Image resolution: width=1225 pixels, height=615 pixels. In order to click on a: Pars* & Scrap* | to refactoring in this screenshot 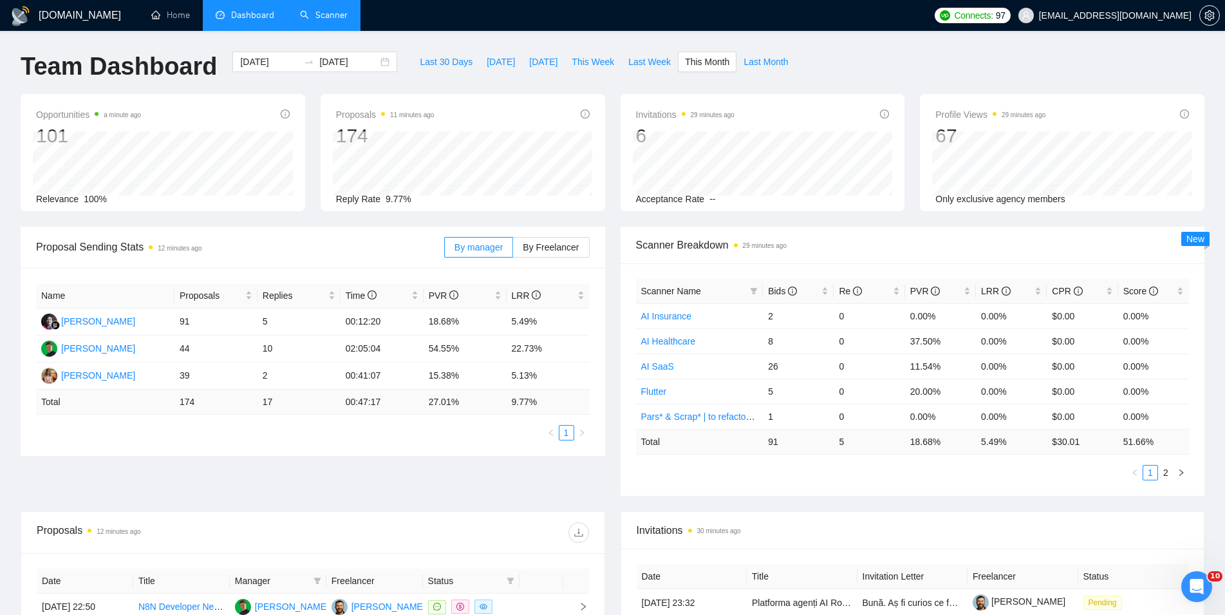, I will do `click(701, 416)`.